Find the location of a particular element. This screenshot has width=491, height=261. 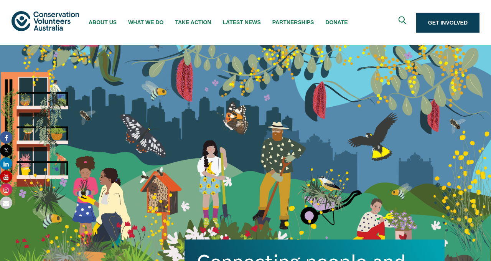

span: Latest News is located at coordinates (241, 22).